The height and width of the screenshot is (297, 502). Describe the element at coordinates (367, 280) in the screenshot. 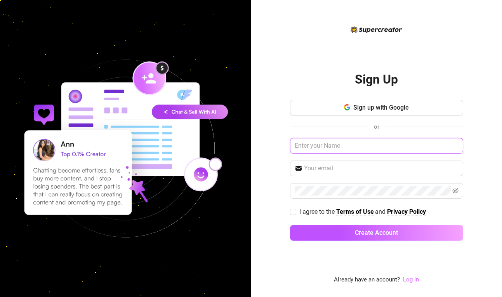

I see `span: Already have an account?` at that location.